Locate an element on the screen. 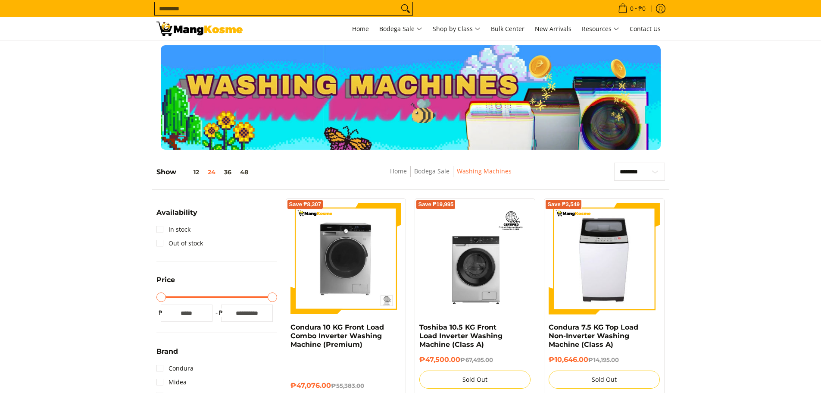 Image resolution: width=821 pixels, height=393 pixels. button: Search is located at coordinates (406, 9).